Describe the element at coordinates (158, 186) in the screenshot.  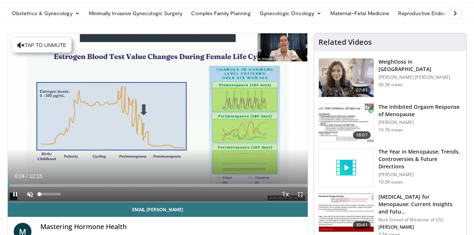
I see `div: Progress Bar` at that location.